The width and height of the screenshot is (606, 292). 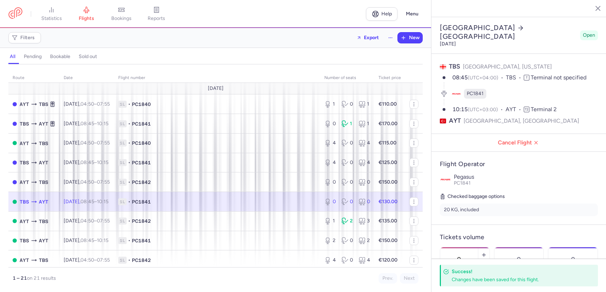 What do you see at coordinates (15, 14) in the screenshot?
I see `a: CitizenPlane red outlined logo` at bounding box center [15, 14].